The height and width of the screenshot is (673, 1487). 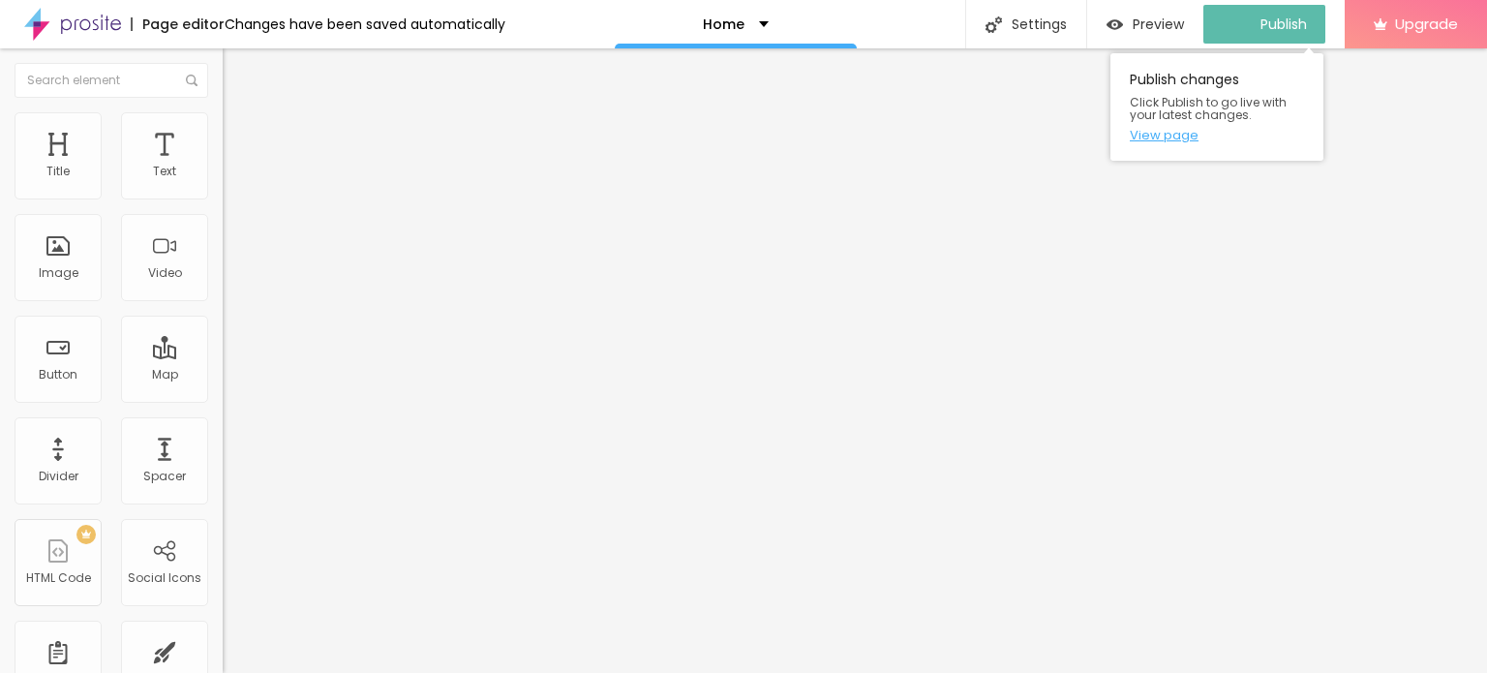 What do you see at coordinates (58, 171) in the screenshot?
I see `div: Title` at bounding box center [58, 171].